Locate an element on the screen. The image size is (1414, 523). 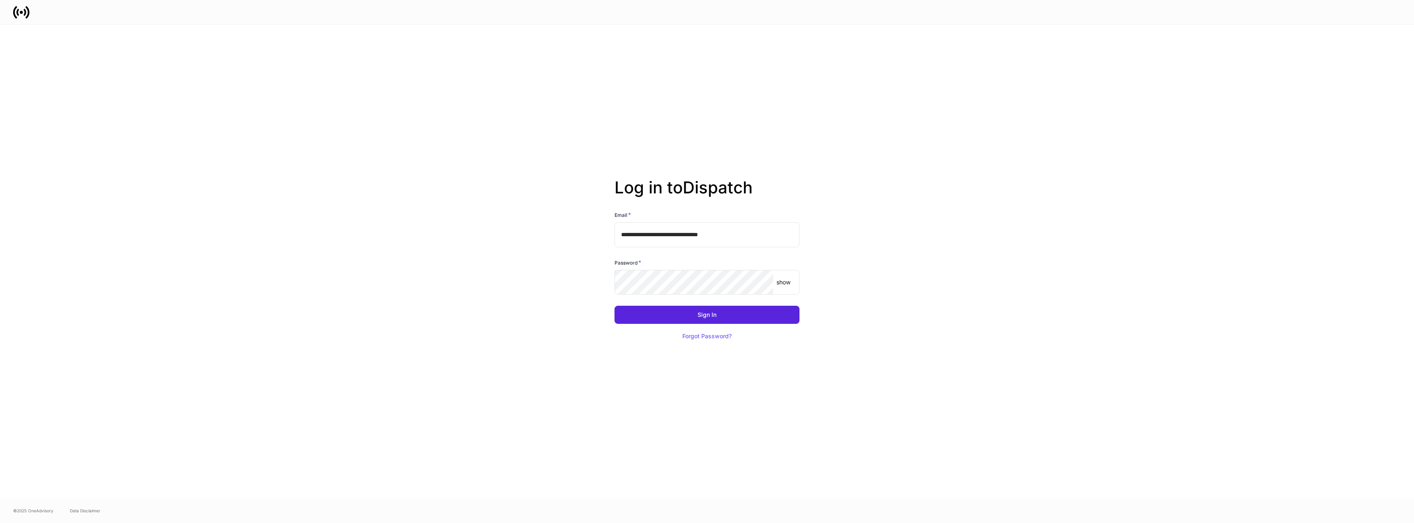
a: Data Disclaimer is located at coordinates (85, 510).